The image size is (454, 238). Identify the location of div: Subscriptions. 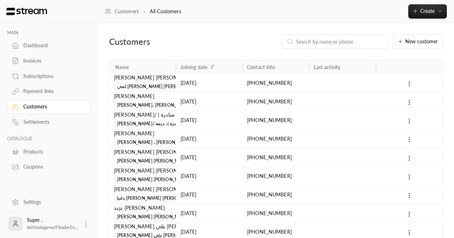
(52, 76).